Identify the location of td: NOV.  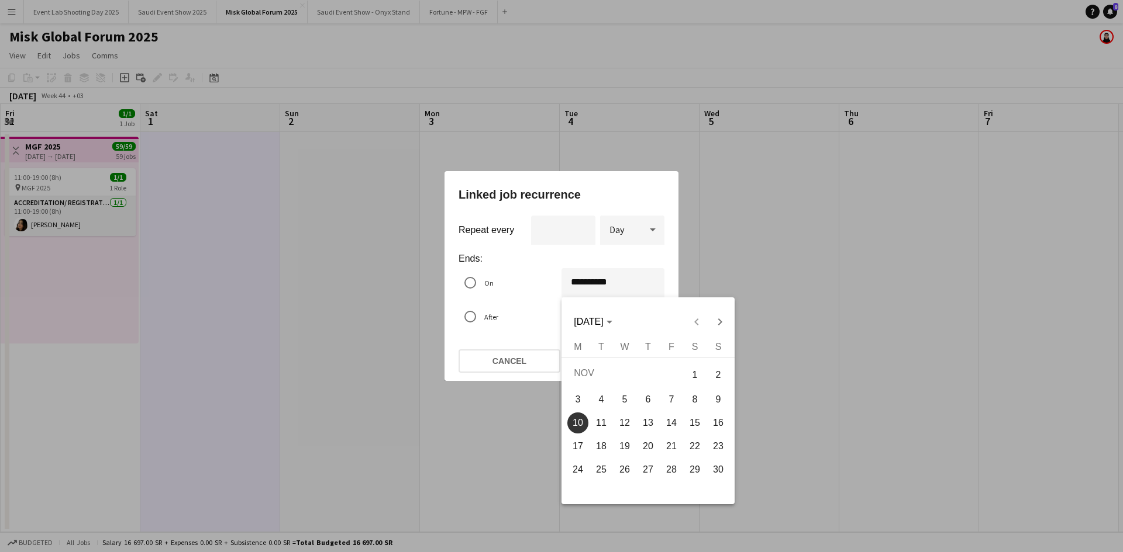
(624, 375).